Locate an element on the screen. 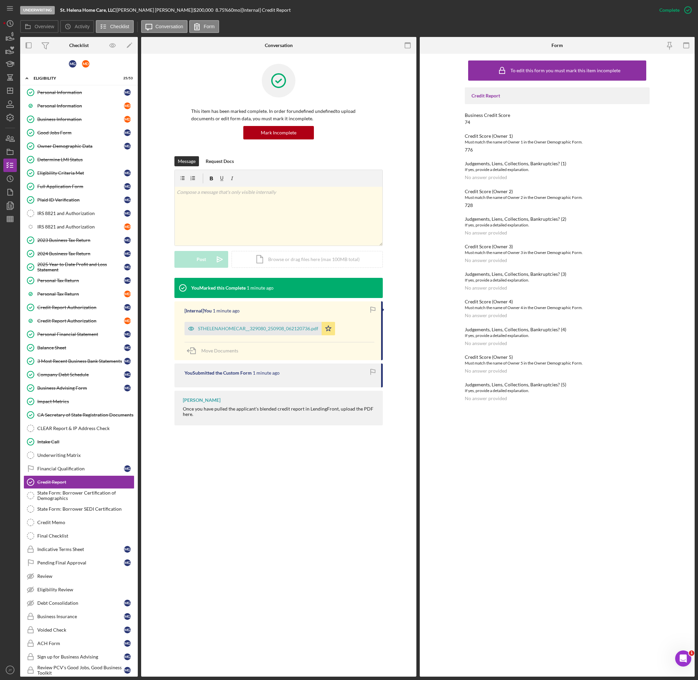 Image resolution: width=698 pixels, height=680 pixels. a: Business Advising FormMG is located at coordinates (79, 388).